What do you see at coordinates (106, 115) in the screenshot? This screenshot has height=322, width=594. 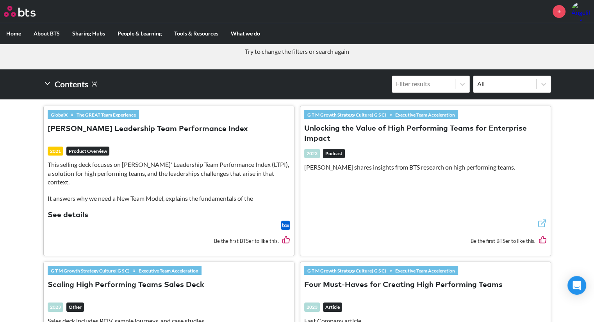 I see `a: The GREAT Team Experience` at bounding box center [106, 115].